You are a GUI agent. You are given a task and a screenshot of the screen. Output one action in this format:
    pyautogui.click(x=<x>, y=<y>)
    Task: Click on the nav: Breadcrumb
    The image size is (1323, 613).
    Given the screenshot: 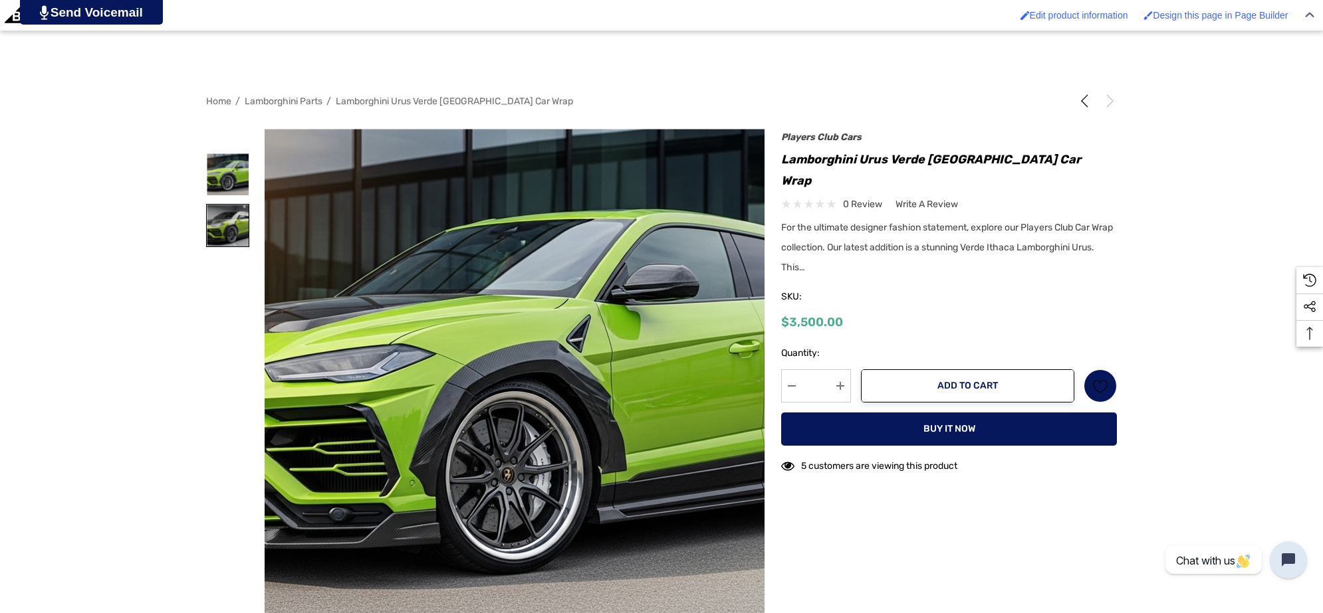 What is the action you would take?
    pyautogui.click(x=661, y=101)
    